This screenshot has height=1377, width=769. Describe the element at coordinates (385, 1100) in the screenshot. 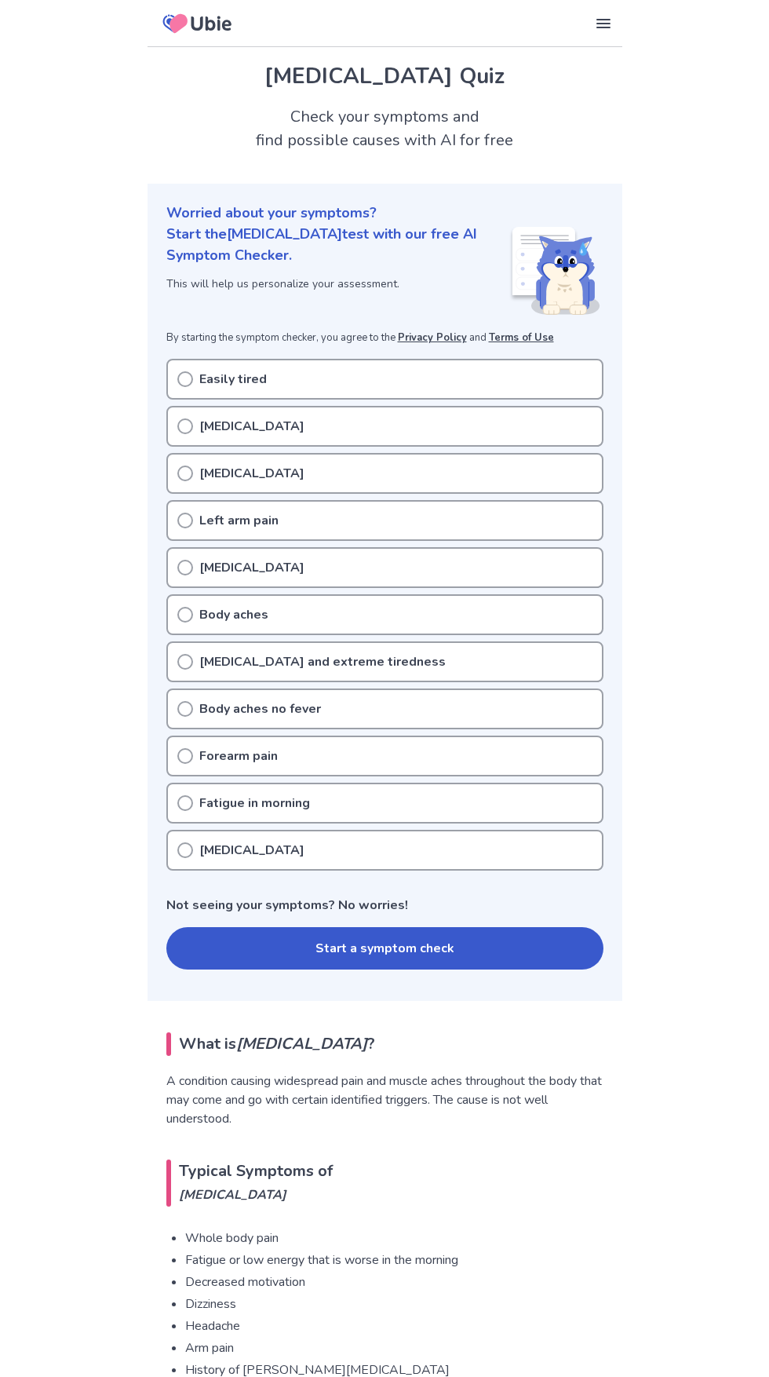

I see `p: A condition causing widespread pain and muscle aches throughout the body that may come and go wit...` at that location.